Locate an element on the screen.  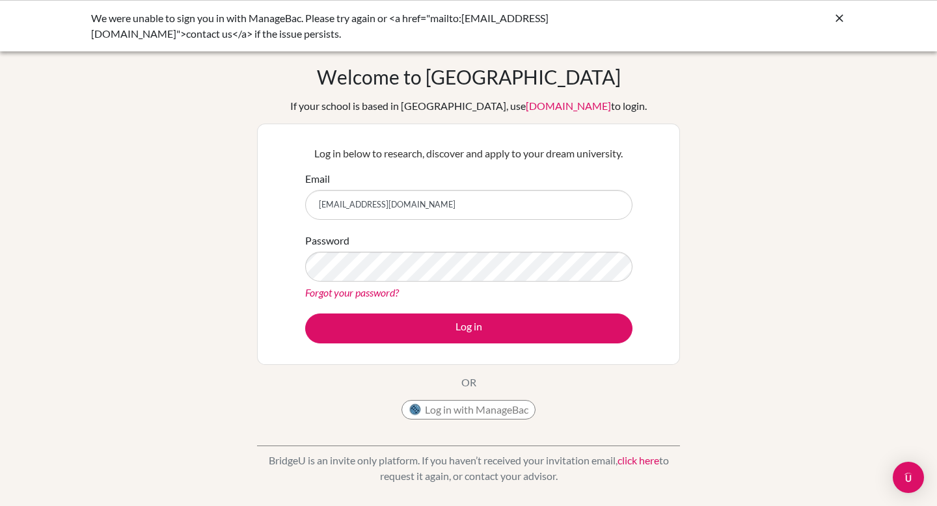
label: Email is located at coordinates (318, 179).